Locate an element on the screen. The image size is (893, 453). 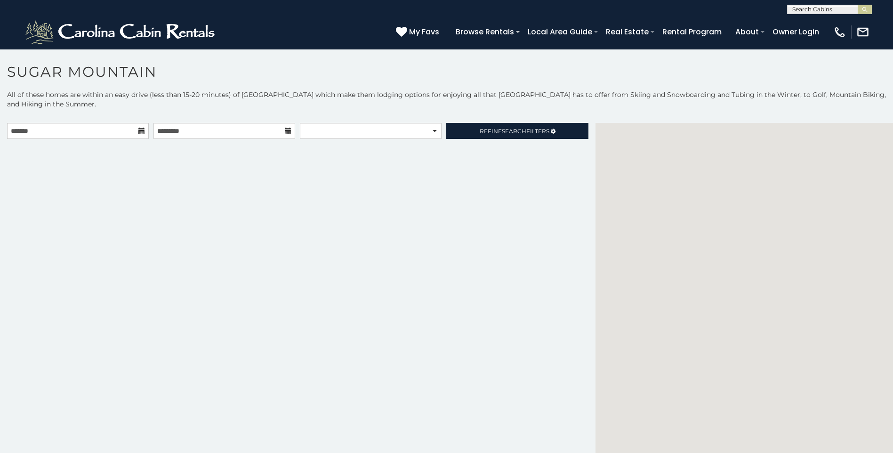
a: RefineSearchFilters is located at coordinates (517, 131).